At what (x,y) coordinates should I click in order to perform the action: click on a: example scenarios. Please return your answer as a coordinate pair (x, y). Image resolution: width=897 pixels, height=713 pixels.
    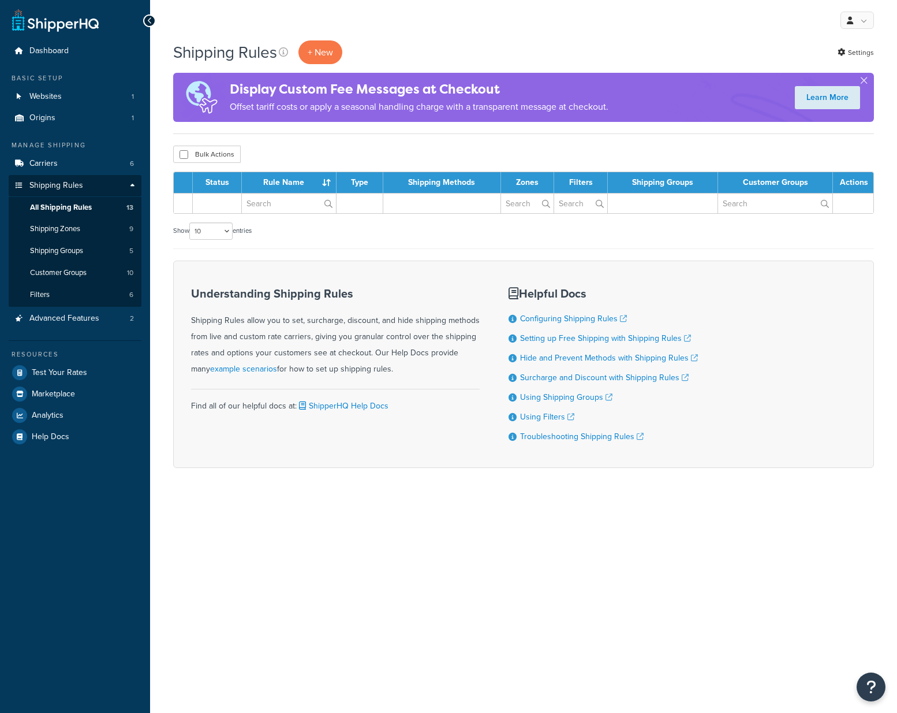
    Looking at the image, I should click on (244, 368).